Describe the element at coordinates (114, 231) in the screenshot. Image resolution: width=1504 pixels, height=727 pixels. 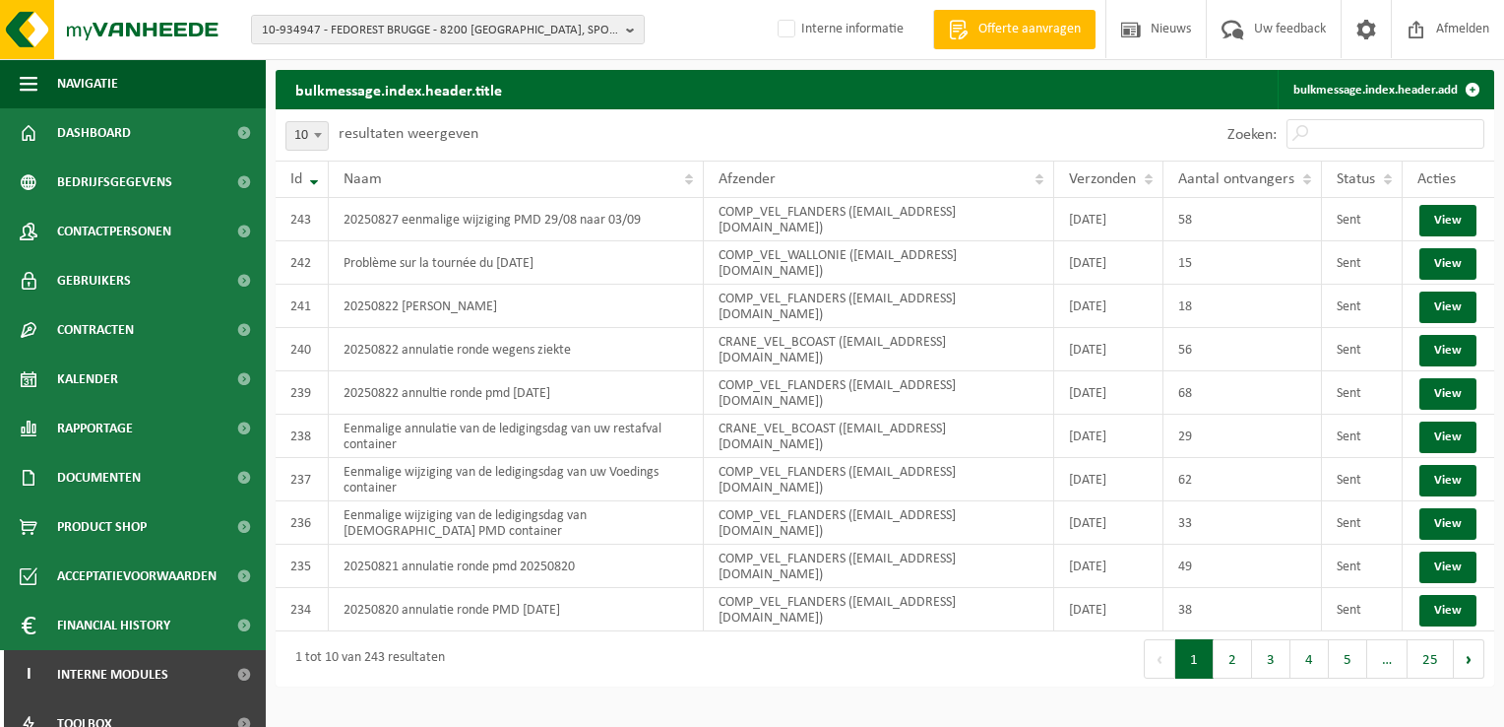
I see `span: Contactpersonen` at that location.